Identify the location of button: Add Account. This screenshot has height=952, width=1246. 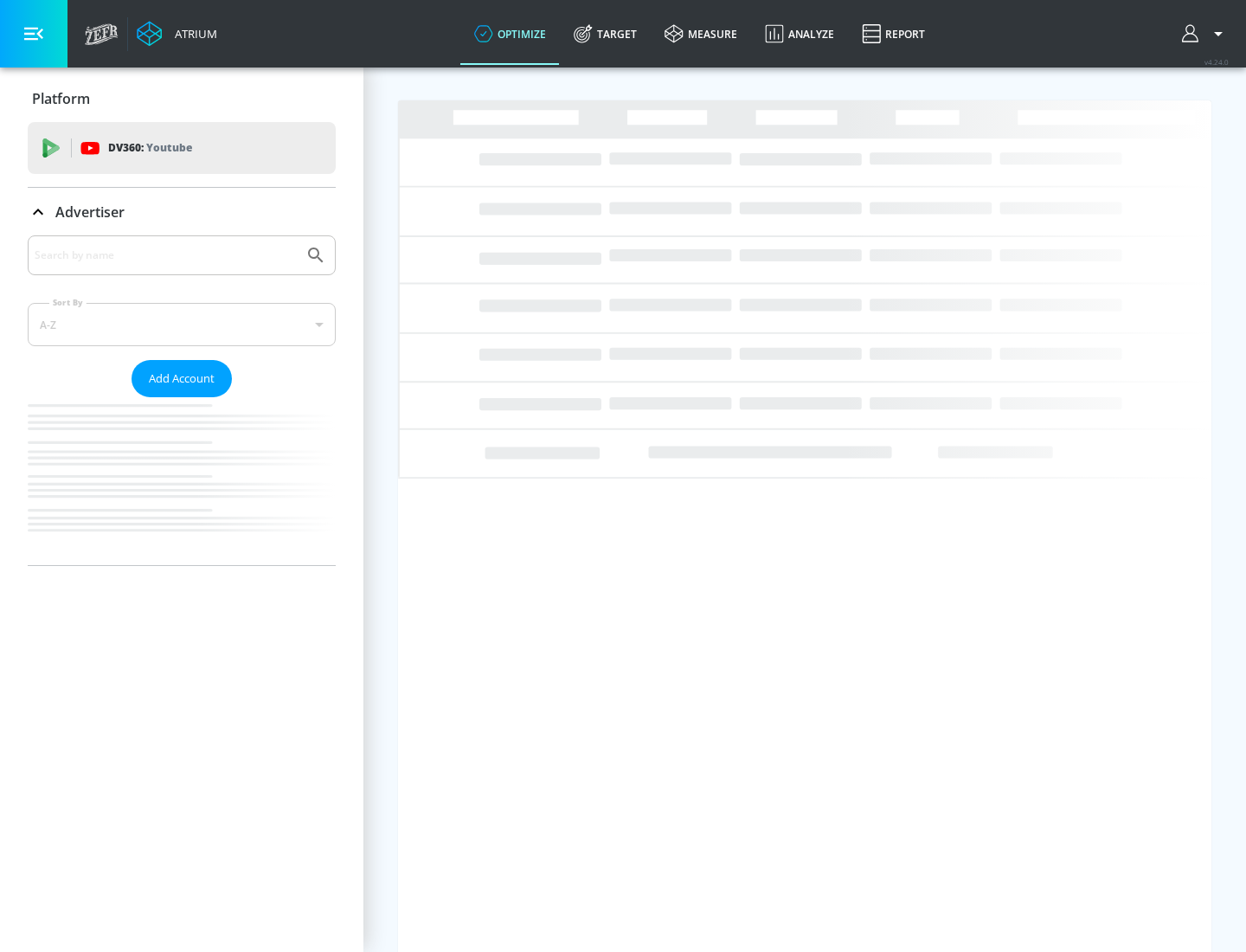
(182, 378).